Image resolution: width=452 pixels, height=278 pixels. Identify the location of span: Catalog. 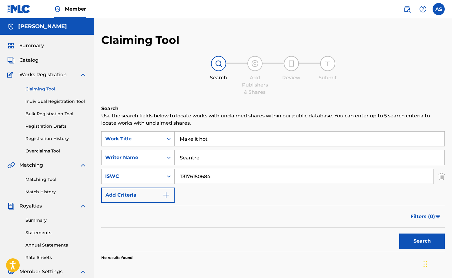
(29, 60).